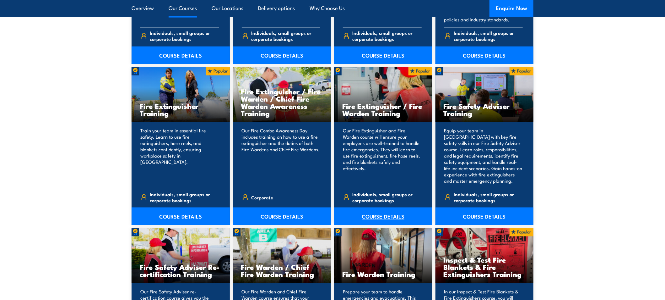 The image size is (665, 300). Describe the element at coordinates (383, 274) in the screenshot. I see `h3: Fire Warden Training` at that location.